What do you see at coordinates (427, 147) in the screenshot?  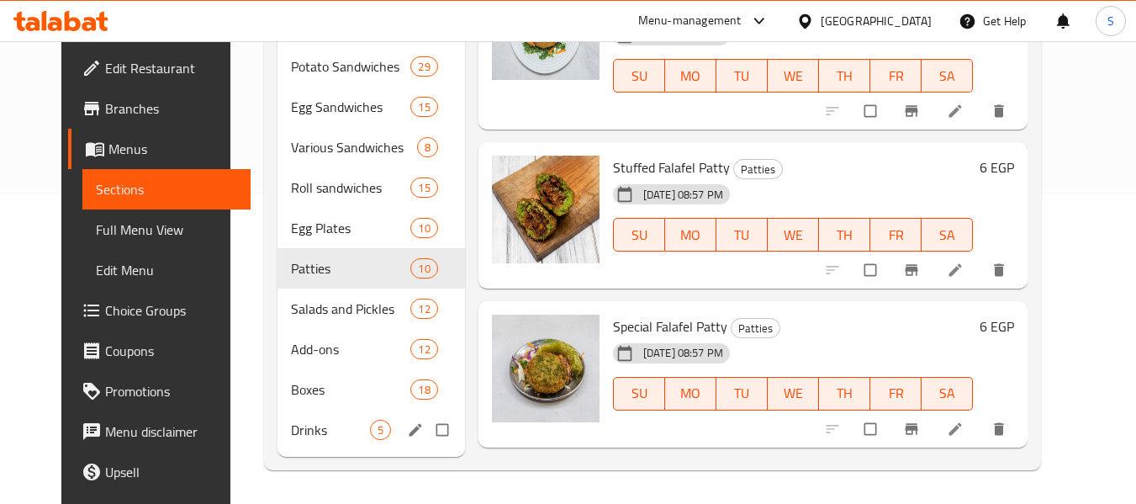 I see `span: 8` at bounding box center [427, 147].